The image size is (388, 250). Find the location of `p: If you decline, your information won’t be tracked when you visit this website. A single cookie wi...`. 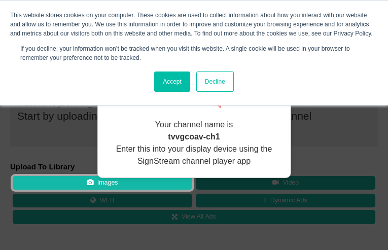

p: If you decline, your information won’t be tracked when you visit this website. A single cookie wi... is located at coordinates (194, 53).